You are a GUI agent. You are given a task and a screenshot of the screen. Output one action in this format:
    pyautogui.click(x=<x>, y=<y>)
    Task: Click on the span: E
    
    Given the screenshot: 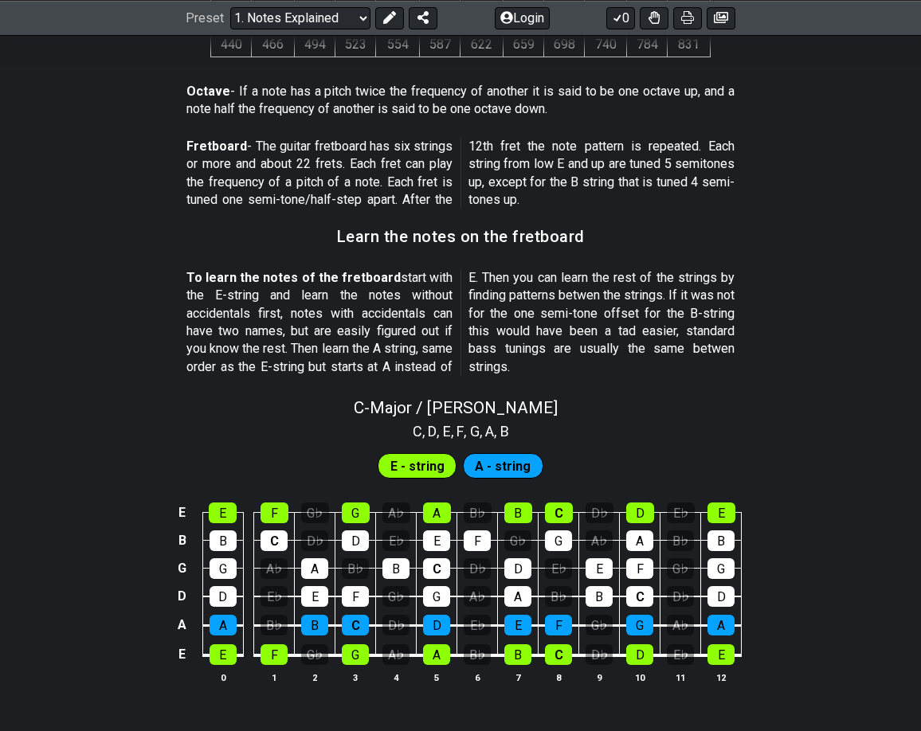 What is the action you would take?
    pyautogui.click(x=447, y=431)
    